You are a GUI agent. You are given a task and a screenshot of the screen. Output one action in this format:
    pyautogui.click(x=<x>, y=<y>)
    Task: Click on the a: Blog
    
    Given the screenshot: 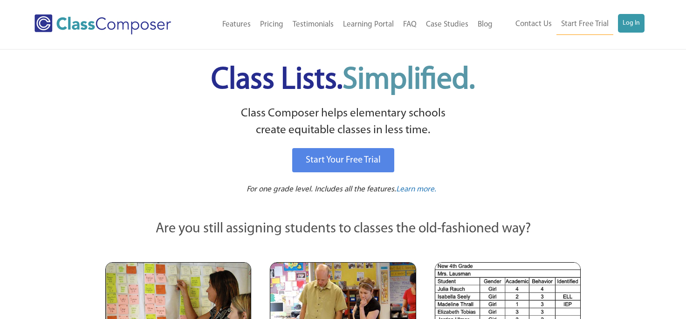 What is the action you would take?
    pyautogui.click(x=485, y=25)
    